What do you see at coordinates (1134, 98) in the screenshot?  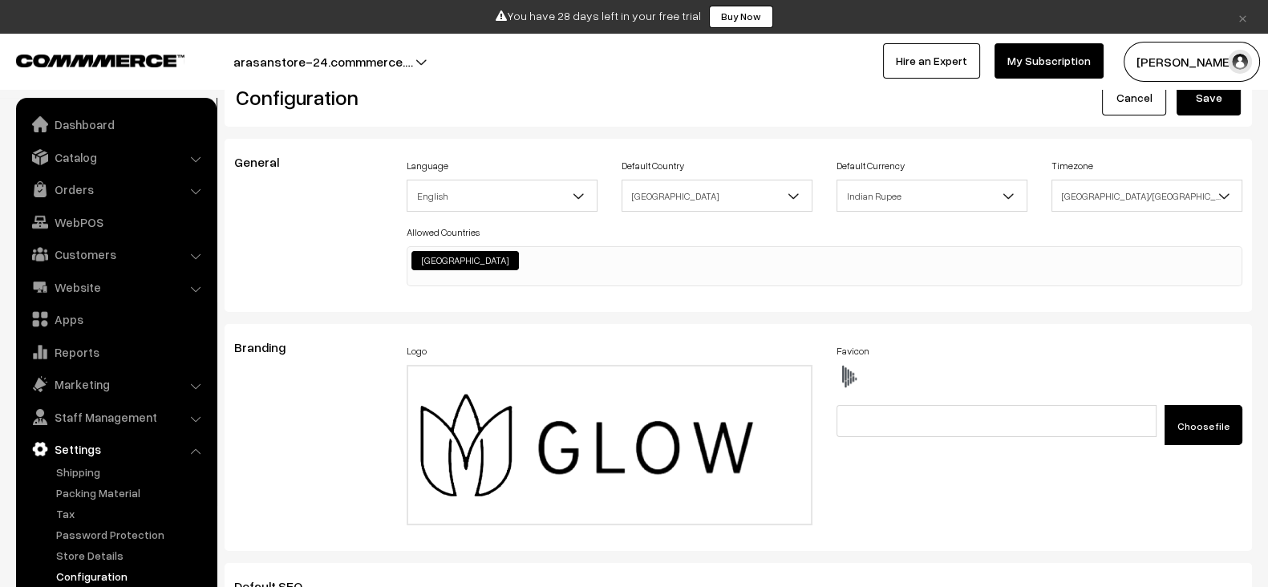 I see `a: Cancel` at bounding box center [1134, 98].